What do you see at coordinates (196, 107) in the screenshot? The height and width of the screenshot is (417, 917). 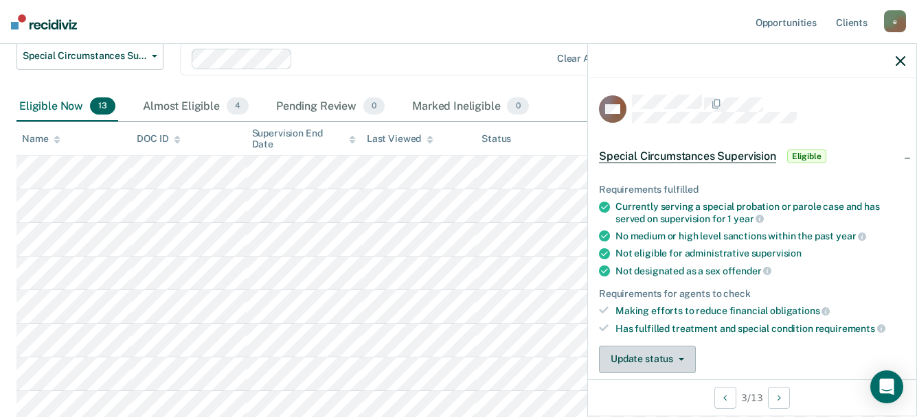 I see `div: Almost Eligible` at bounding box center [196, 107].